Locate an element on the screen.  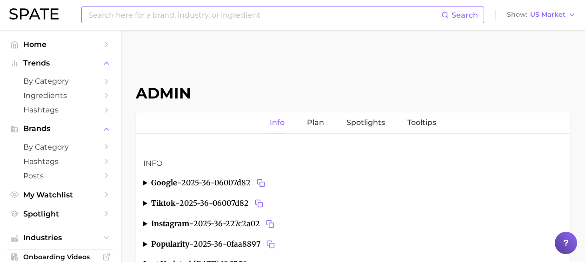
span: Spotlight is located at coordinates (60, 214).